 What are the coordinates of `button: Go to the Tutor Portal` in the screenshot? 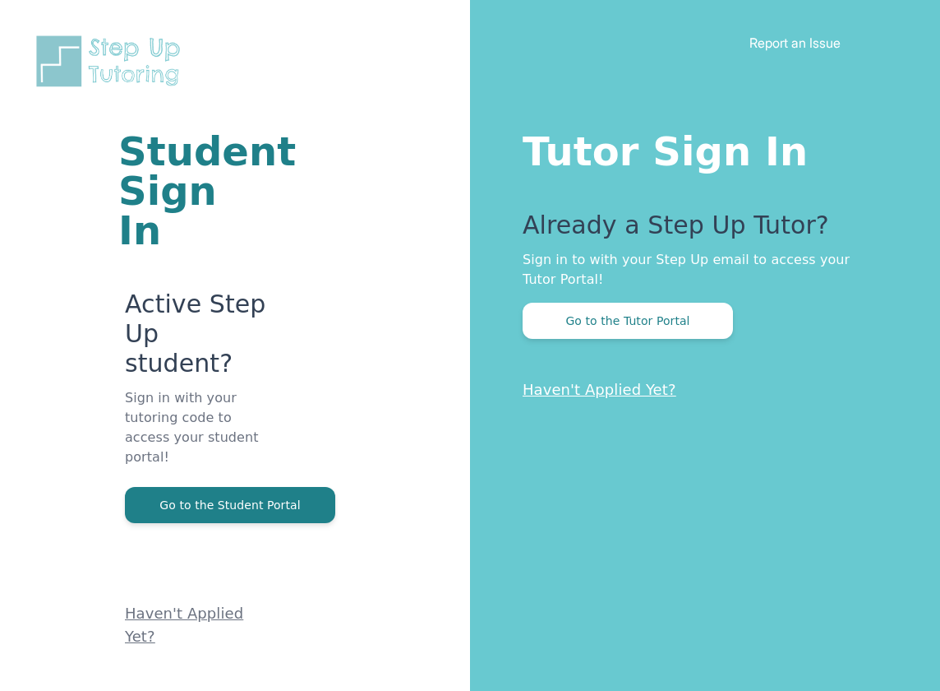 It's located at (628, 321).